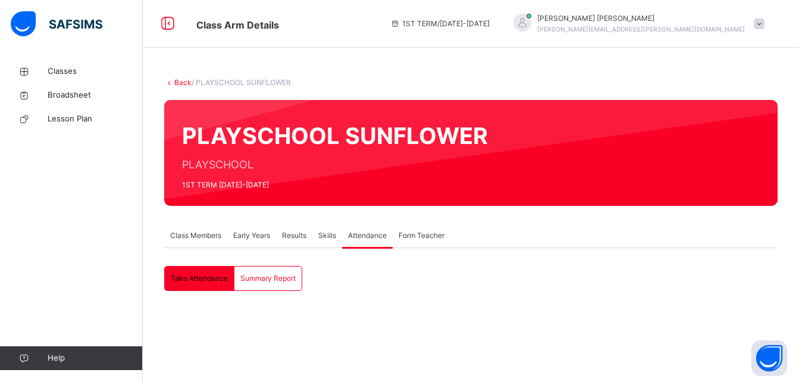  Describe the element at coordinates (294, 236) in the screenshot. I see `span: Results` at that location.